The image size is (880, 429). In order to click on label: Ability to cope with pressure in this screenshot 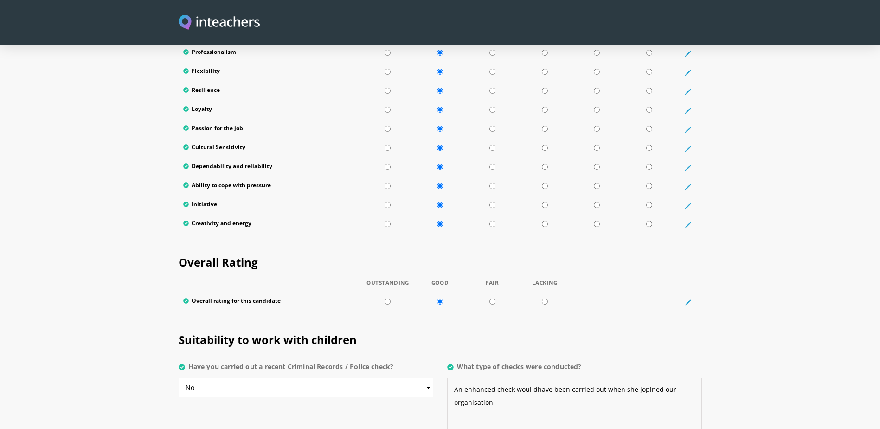, I will do `click(270, 187)`.